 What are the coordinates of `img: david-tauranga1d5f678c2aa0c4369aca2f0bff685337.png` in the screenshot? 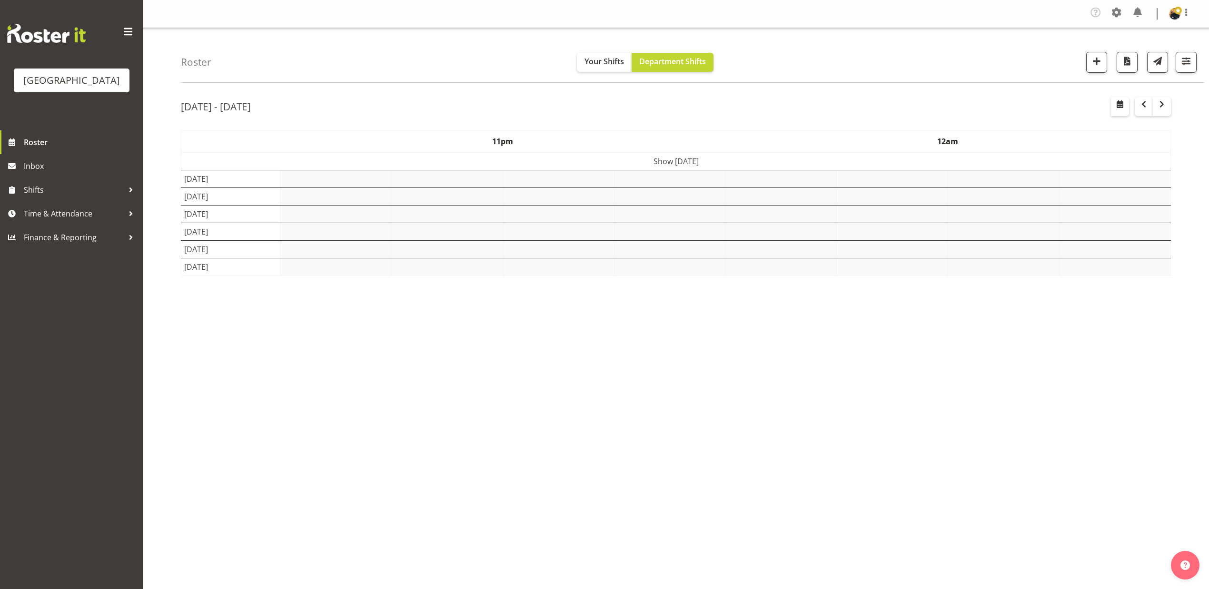 It's located at (1175, 14).